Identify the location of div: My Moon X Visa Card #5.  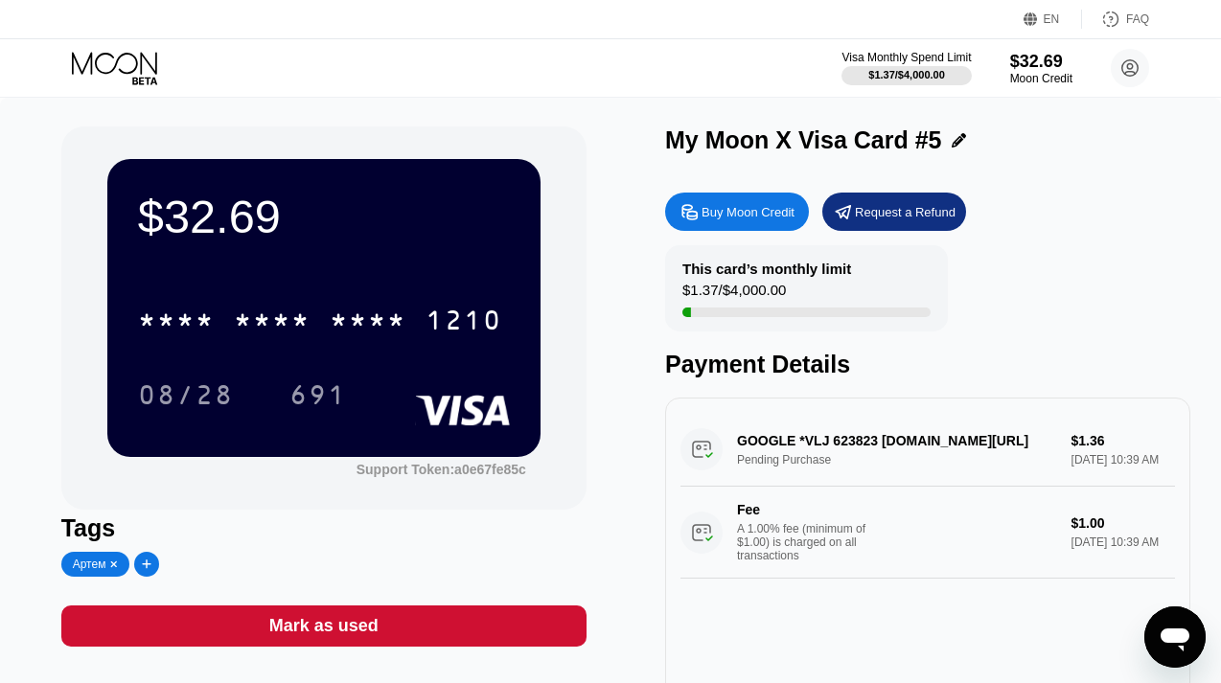
(803, 140).